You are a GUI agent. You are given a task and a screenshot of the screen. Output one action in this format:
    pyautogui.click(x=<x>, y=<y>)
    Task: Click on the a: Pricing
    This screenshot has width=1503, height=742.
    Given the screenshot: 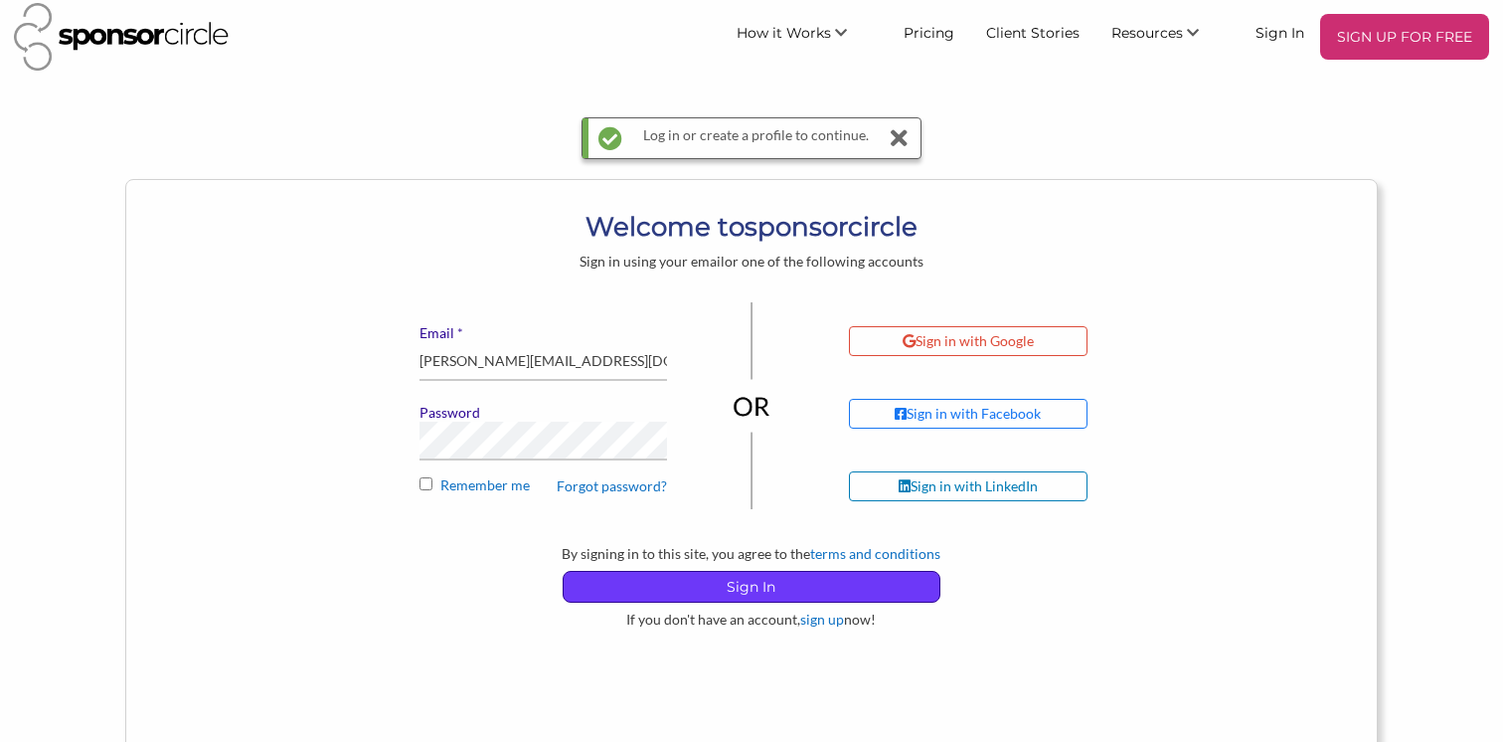 What is the action you would take?
    pyautogui.click(x=929, y=32)
    